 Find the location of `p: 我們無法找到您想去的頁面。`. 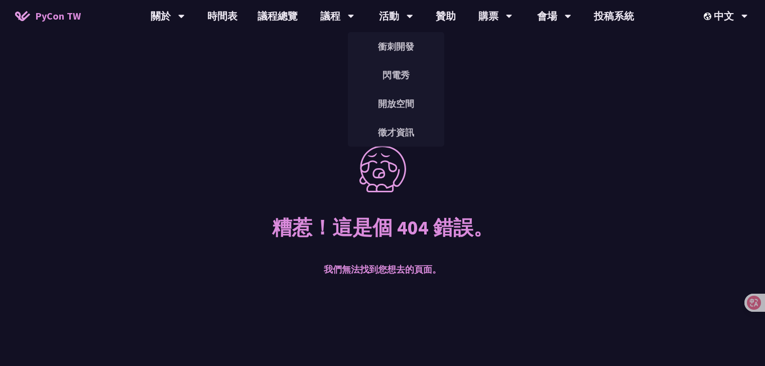

p: 我們無法找到您想去的頁面。 is located at coordinates (383, 259).